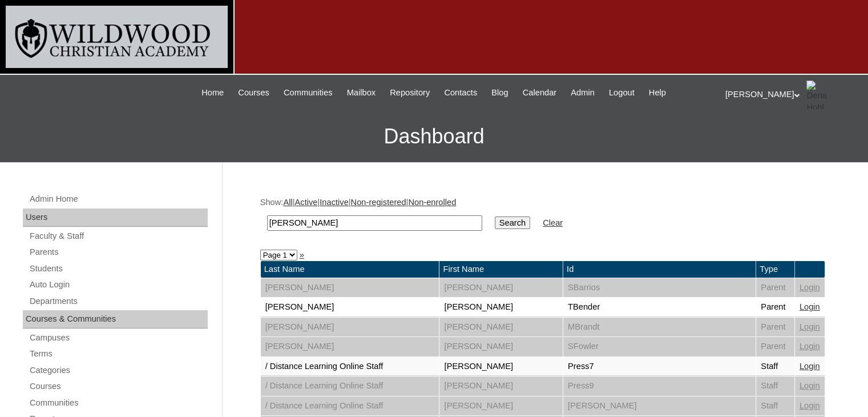 This screenshot has width=868, height=417. What do you see at coordinates (434, 136) in the screenshot?
I see `h3: Dashboard` at bounding box center [434, 136].